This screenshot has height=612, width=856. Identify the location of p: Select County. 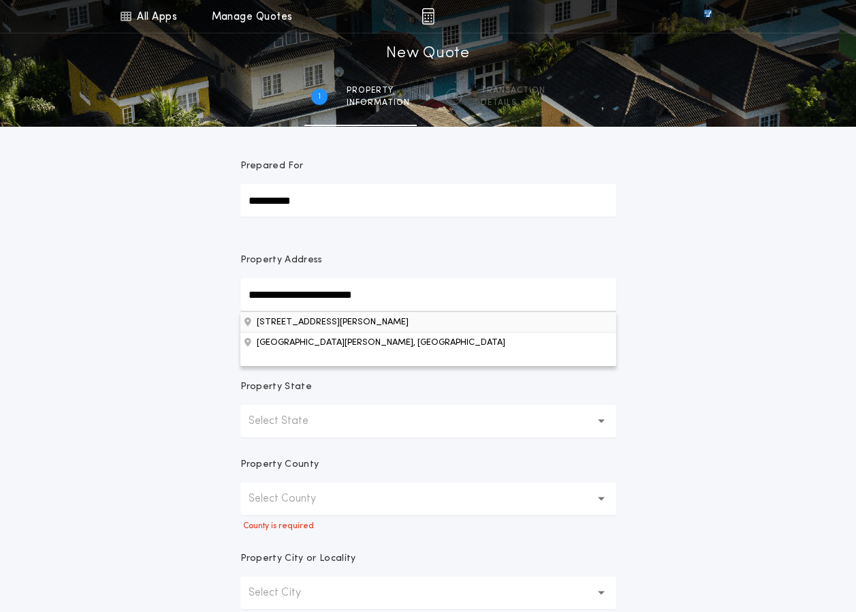
(293, 499).